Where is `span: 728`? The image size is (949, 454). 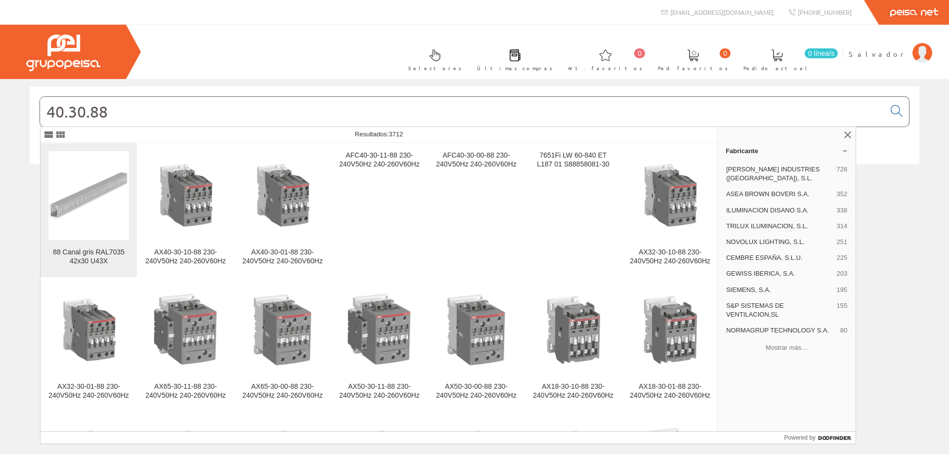
span: 728 is located at coordinates (842, 174).